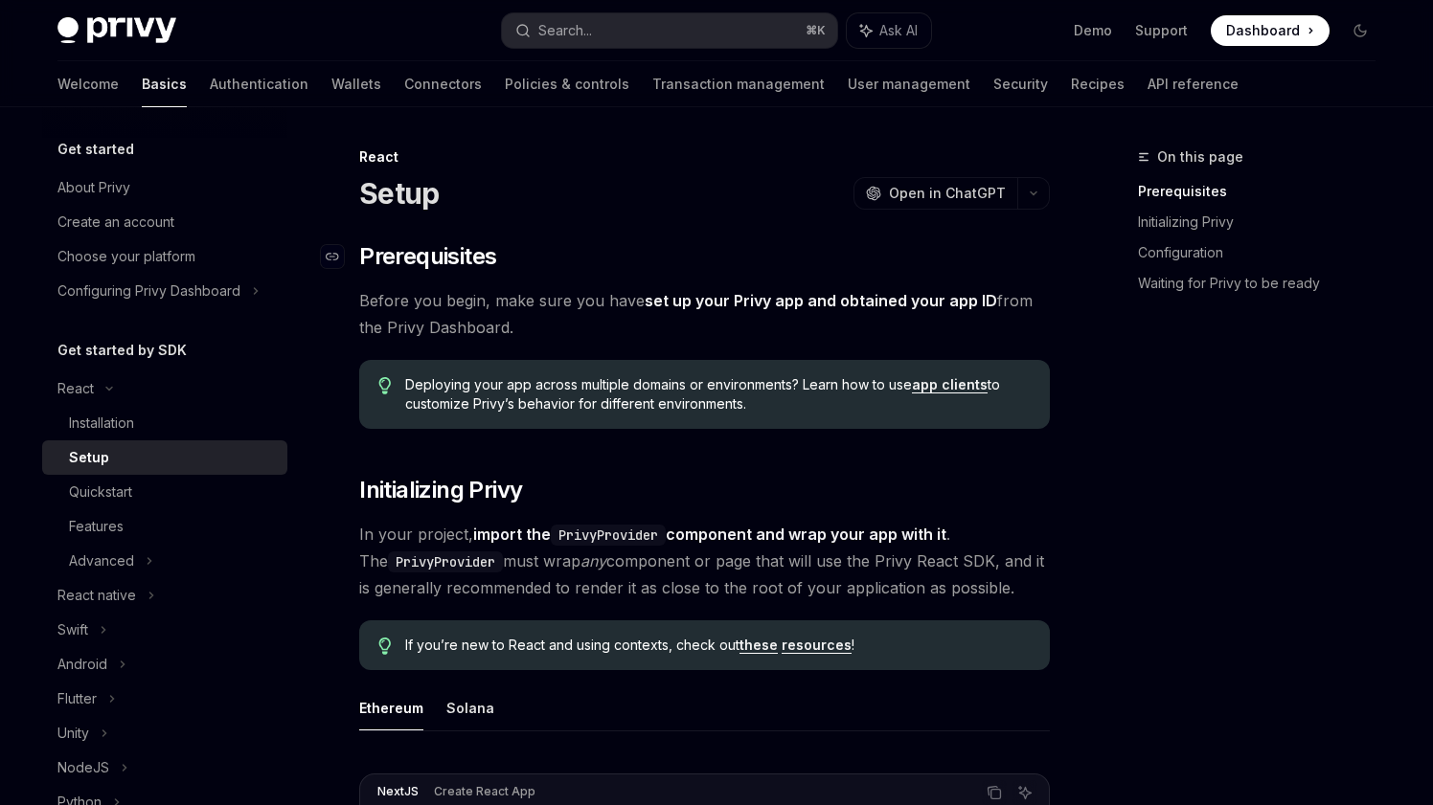 This screenshot has height=805, width=1433. Describe the element at coordinates (164, 84) in the screenshot. I see `a: Basics` at that location.